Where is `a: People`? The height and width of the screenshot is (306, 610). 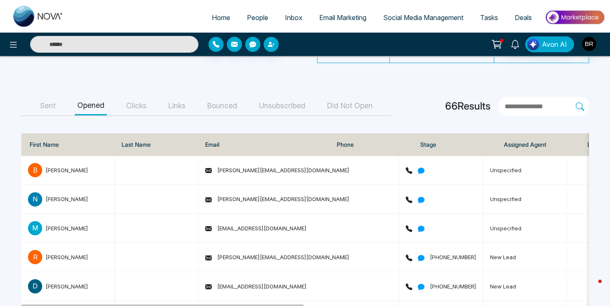 a: People is located at coordinates (258, 18).